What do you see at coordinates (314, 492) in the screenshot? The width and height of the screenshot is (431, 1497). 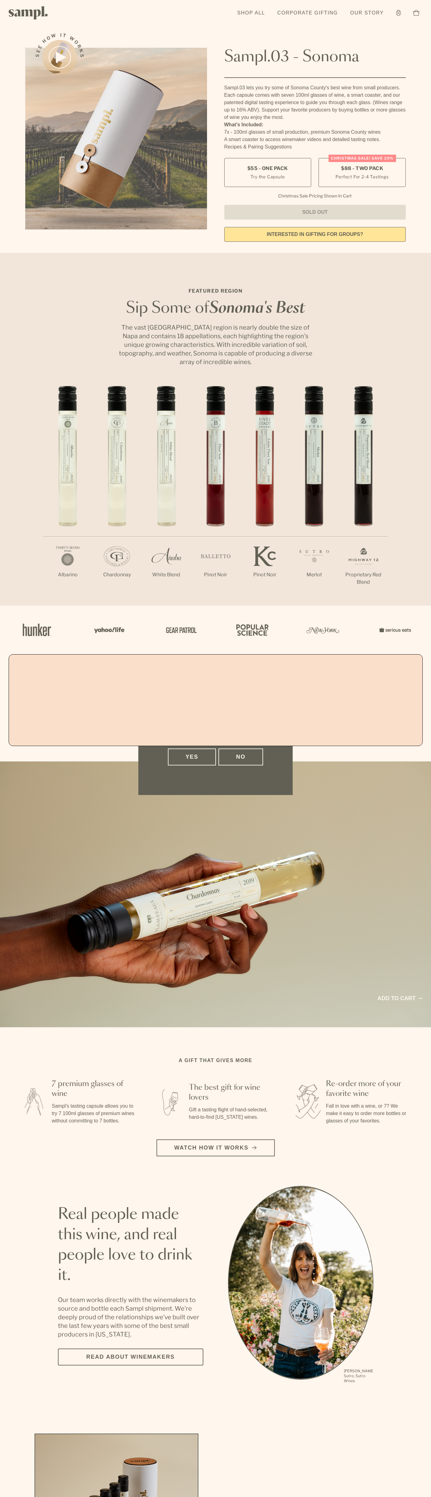 I see `li: 6 / 7` at bounding box center [314, 492].